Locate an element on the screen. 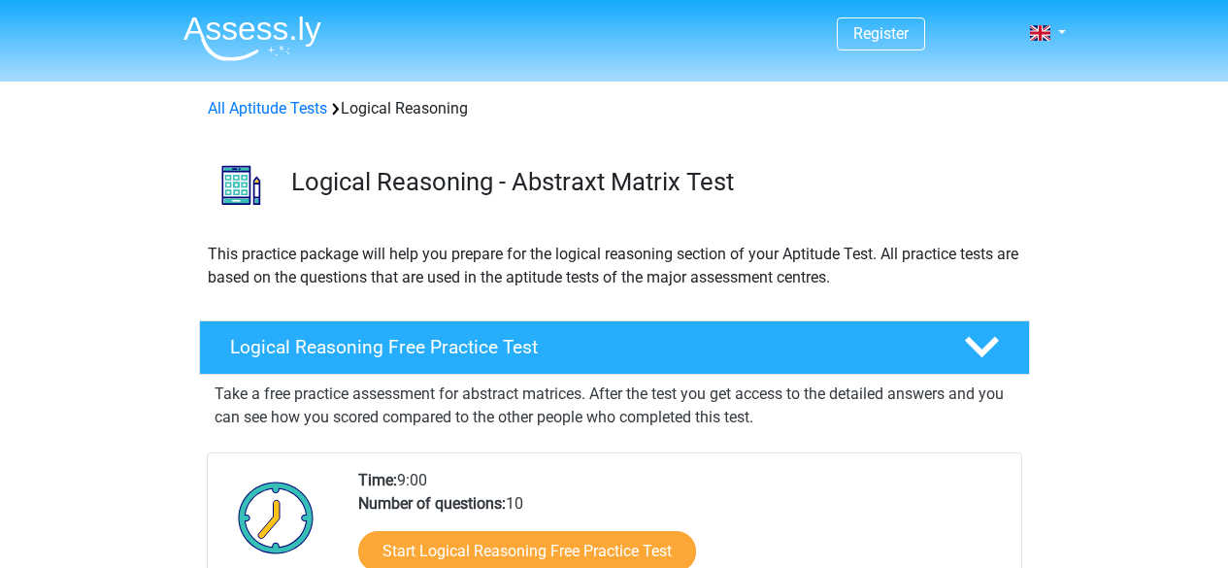 Image resolution: width=1228 pixels, height=568 pixels. img: Clock is located at coordinates (276, 517).